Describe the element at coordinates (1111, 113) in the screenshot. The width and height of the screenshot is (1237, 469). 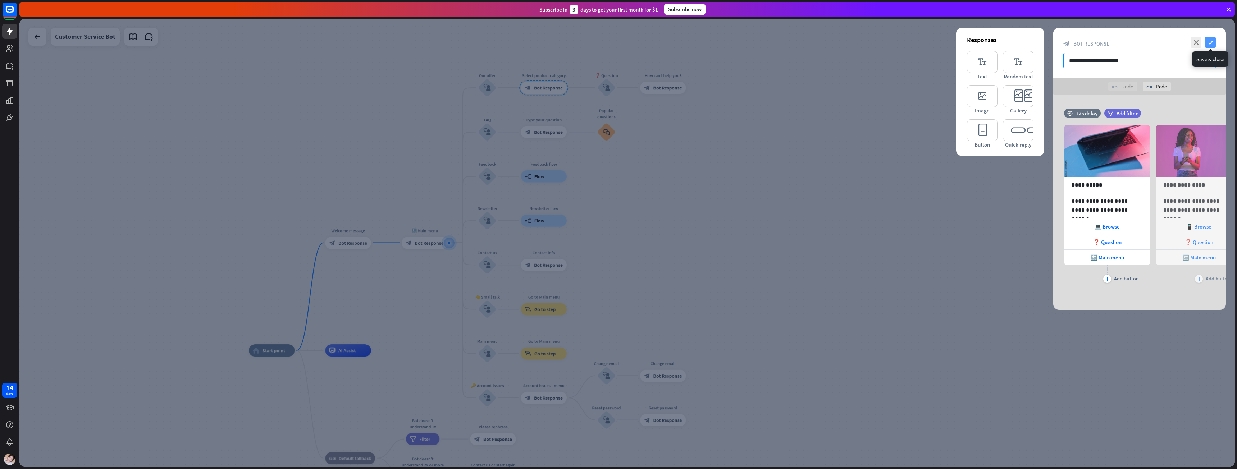
I see `i: filter` at that location.